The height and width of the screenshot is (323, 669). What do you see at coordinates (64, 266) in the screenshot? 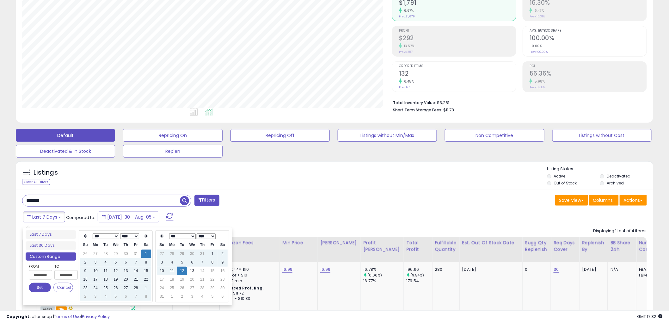
I see `label: To` at bounding box center [64, 266].